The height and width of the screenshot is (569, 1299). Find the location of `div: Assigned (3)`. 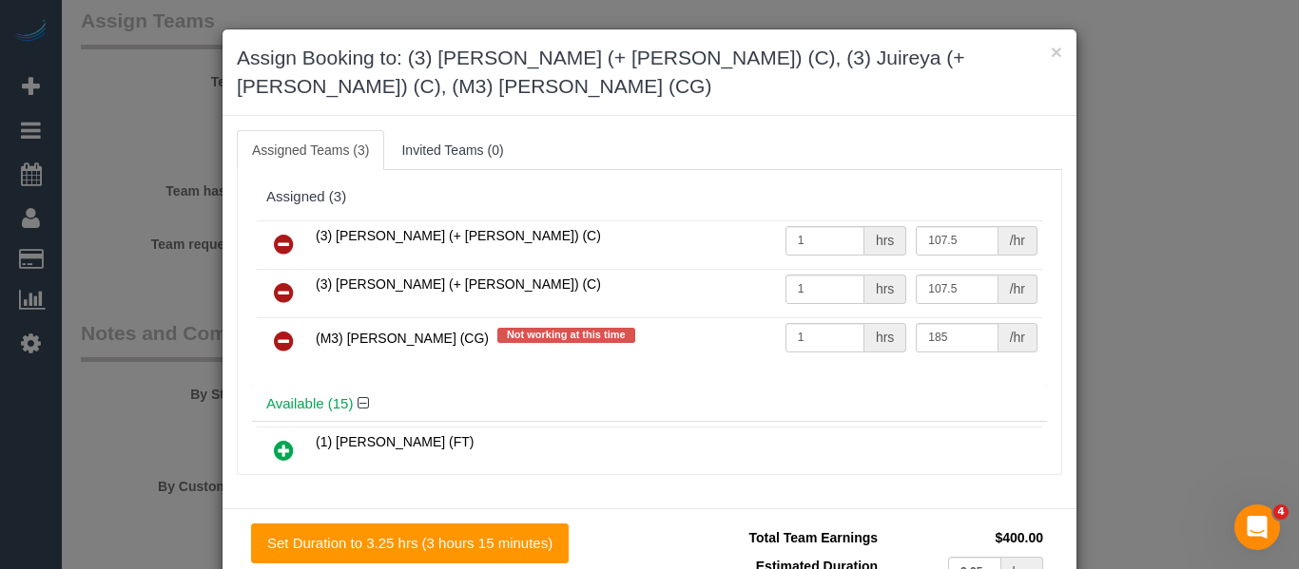

div: Assigned (3) is located at coordinates (649, 197).